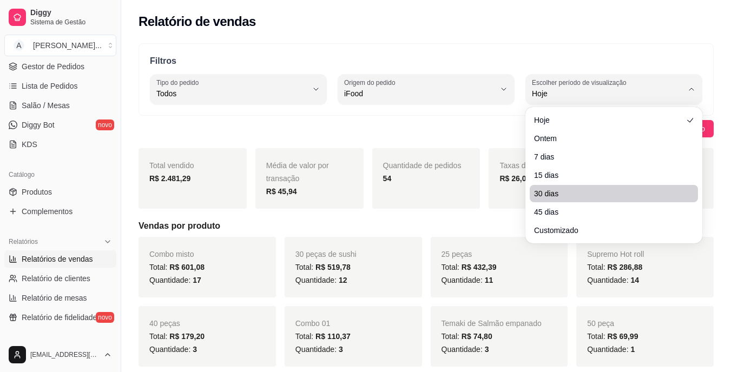  I want to click on strong: 54, so click(387, 179).